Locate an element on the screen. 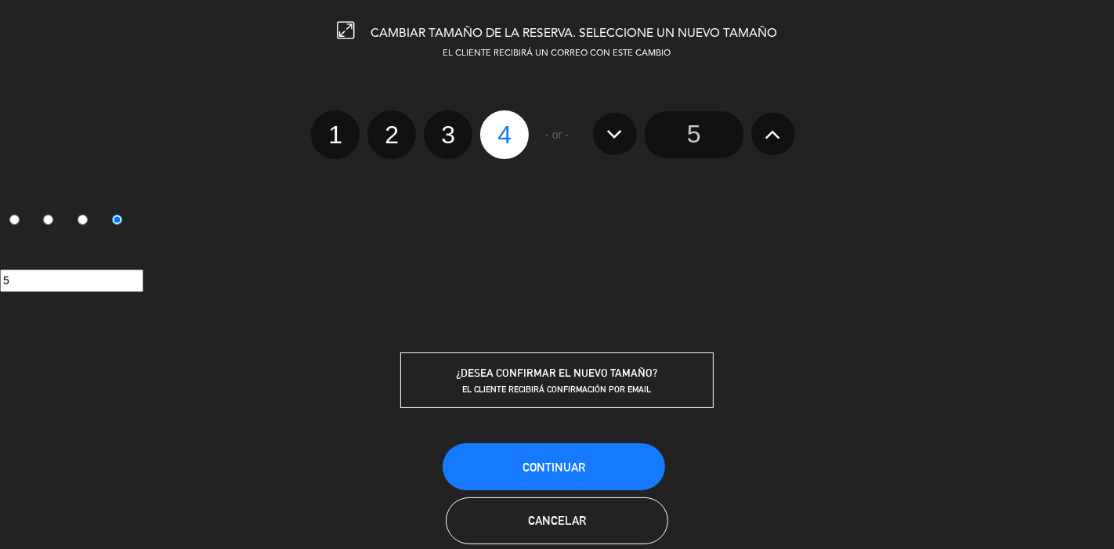 This screenshot has width=1114, height=549. span: - or - is located at coordinates (557, 135).